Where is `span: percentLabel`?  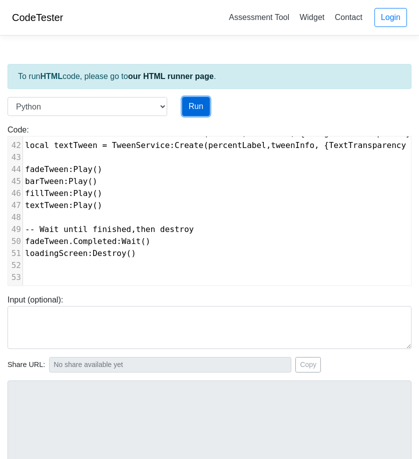 span: percentLabel is located at coordinates (237, 145).